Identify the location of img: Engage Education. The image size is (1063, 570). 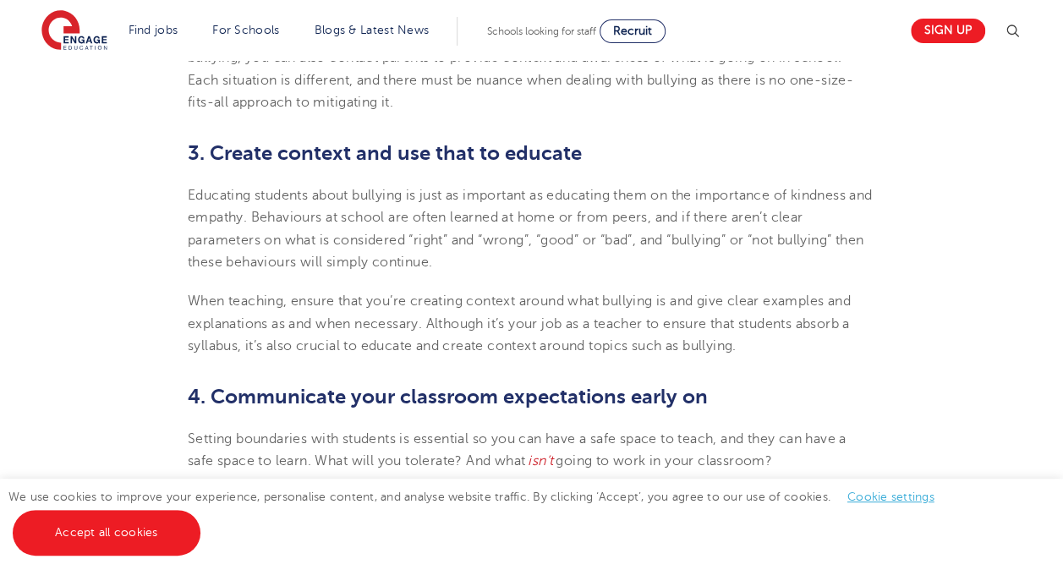
(74, 31).